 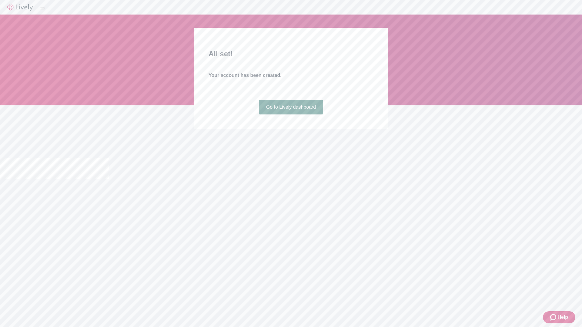 I want to click on button: Zendesk support iconHelp, so click(x=559, y=318).